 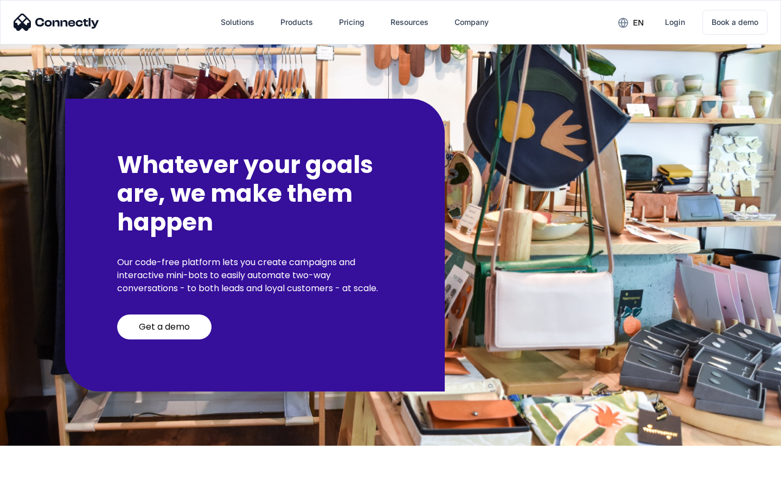 I want to click on div: Pricing, so click(x=352, y=22).